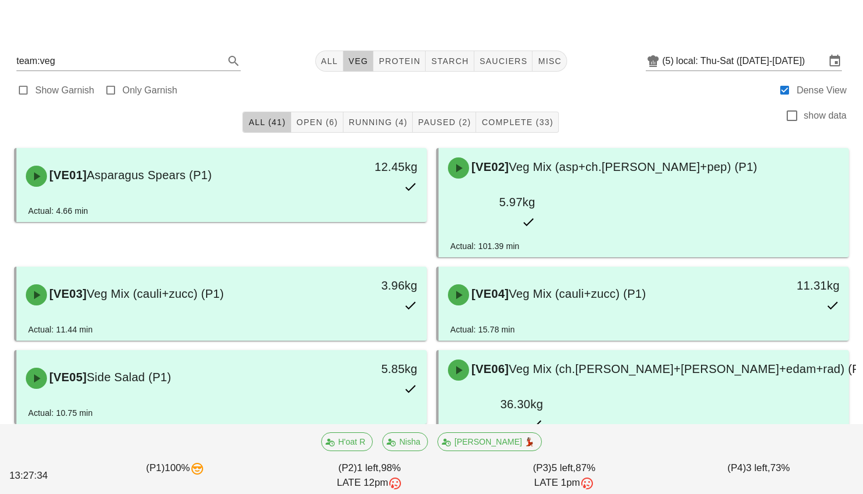 This screenshot has width=863, height=494. I want to click on button: Running (4), so click(378, 122).